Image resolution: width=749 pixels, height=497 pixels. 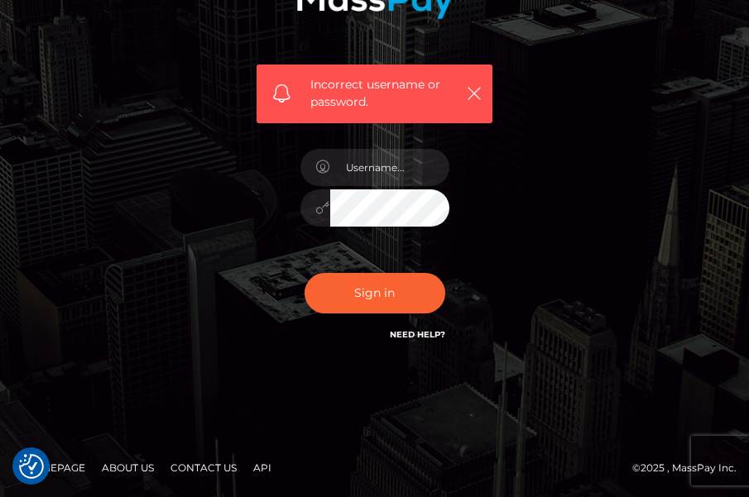 What do you see at coordinates (31, 467) in the screenshot?
I see `button: Consent Preferences` at bounding box center [31, 467].